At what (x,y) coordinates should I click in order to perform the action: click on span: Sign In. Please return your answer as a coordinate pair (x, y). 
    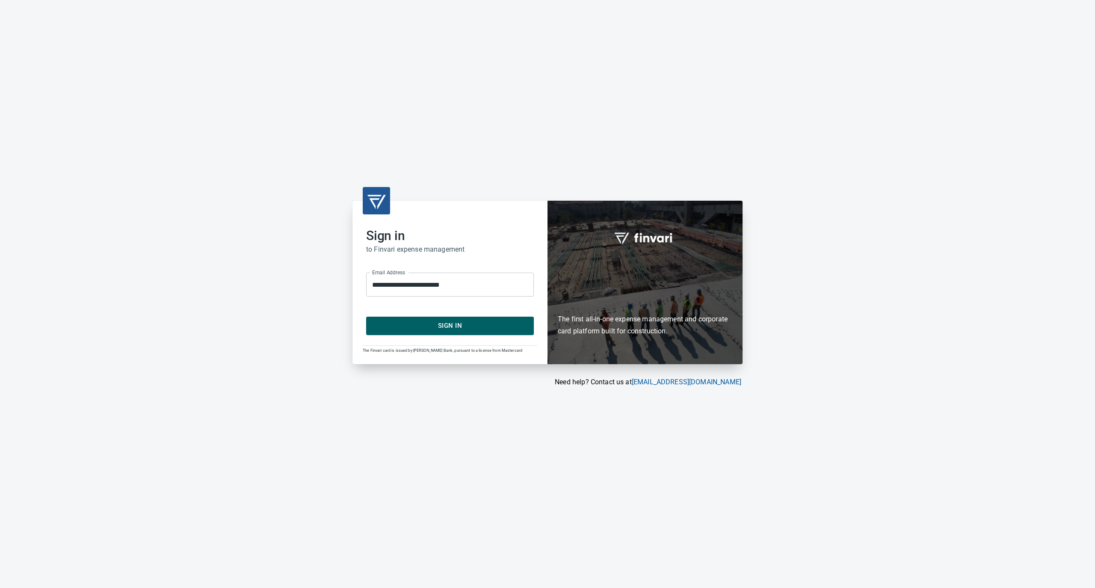
    Looking at the image, I should click on (450, 326).